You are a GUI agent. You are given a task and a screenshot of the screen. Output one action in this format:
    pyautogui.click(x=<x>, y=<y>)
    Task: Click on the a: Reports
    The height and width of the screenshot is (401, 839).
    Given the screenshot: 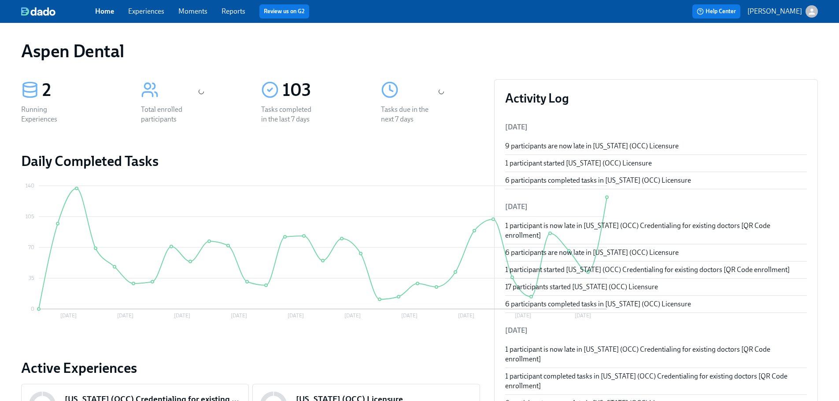 What is the action you would take?
    pyautogui.click(x=234, y=11)
    